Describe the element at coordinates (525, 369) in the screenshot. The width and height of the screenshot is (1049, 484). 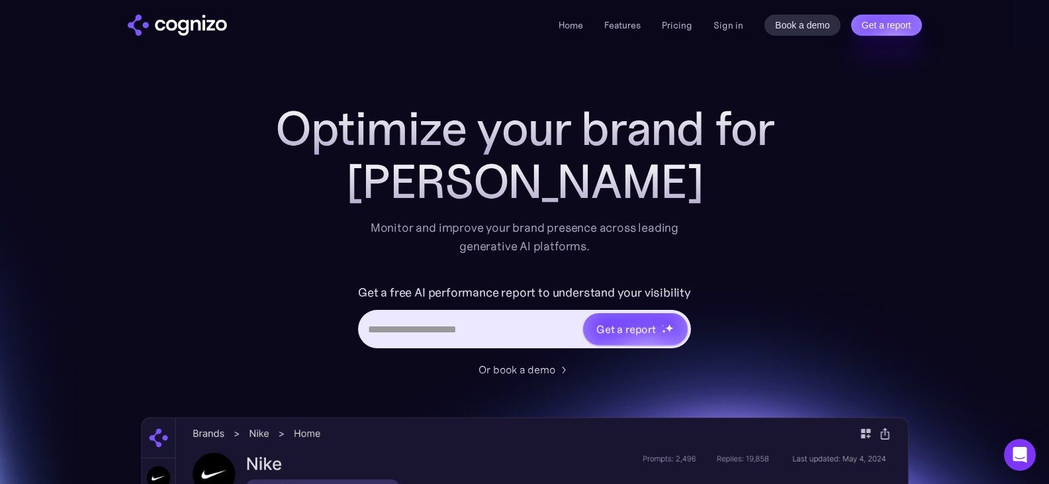
I see `a: Or book a demo` at that location.